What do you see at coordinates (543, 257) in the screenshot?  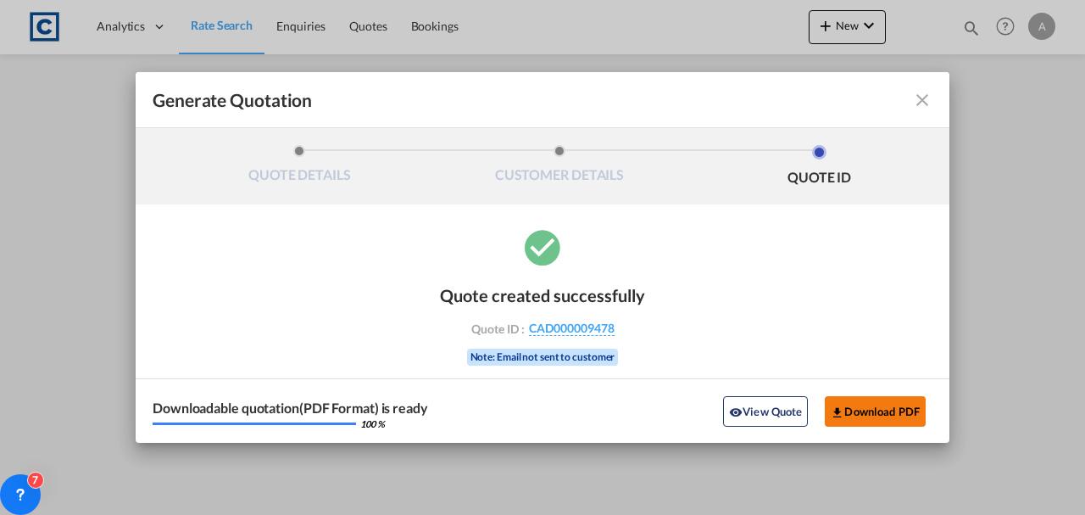 I see `md-dialog: Generate QuotationQUOTE ...` at bounding box center [543, 257].